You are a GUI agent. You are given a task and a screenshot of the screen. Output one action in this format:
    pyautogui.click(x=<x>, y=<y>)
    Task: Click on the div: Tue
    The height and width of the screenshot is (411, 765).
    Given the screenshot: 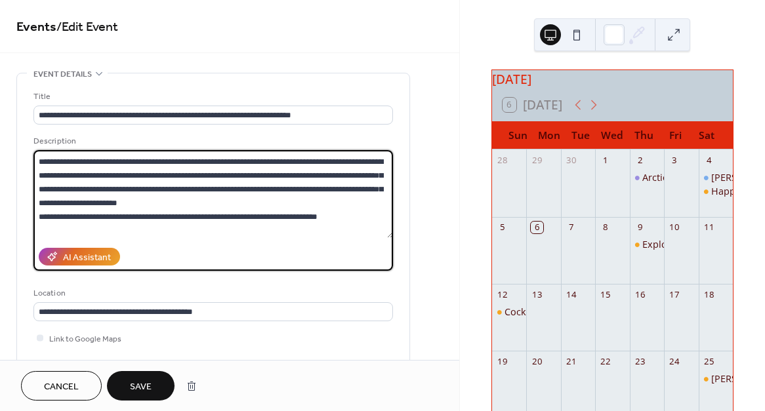 What is the action you would take?
    pyautogui.click(x=580, y=135)
    